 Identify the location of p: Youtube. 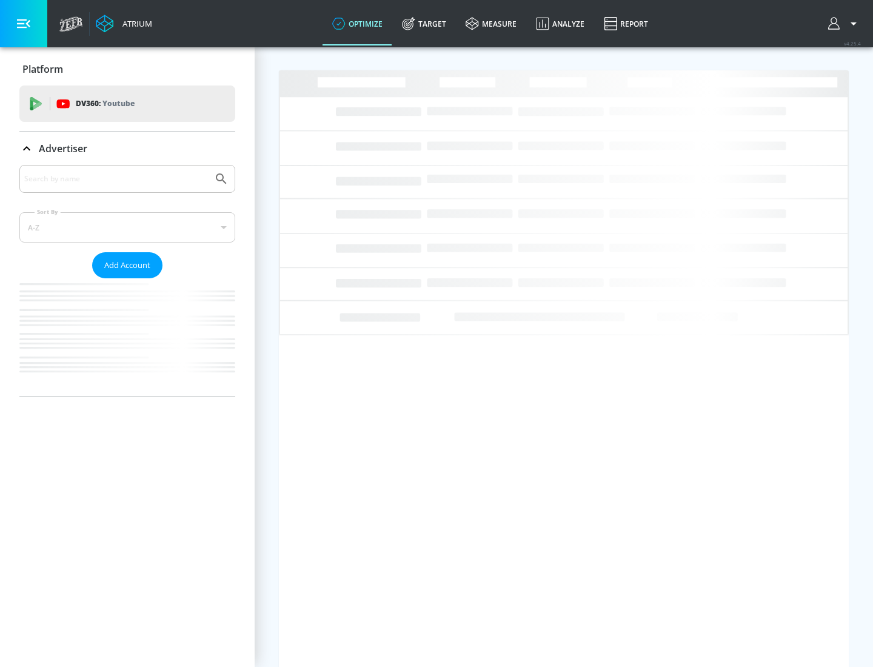
(118, 103).